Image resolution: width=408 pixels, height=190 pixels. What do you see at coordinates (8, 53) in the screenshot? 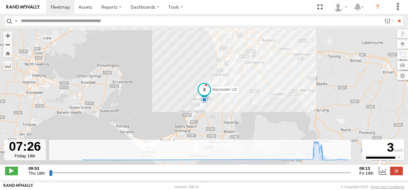
I see `button: Zoom Home` at bounding box center [8, 53].